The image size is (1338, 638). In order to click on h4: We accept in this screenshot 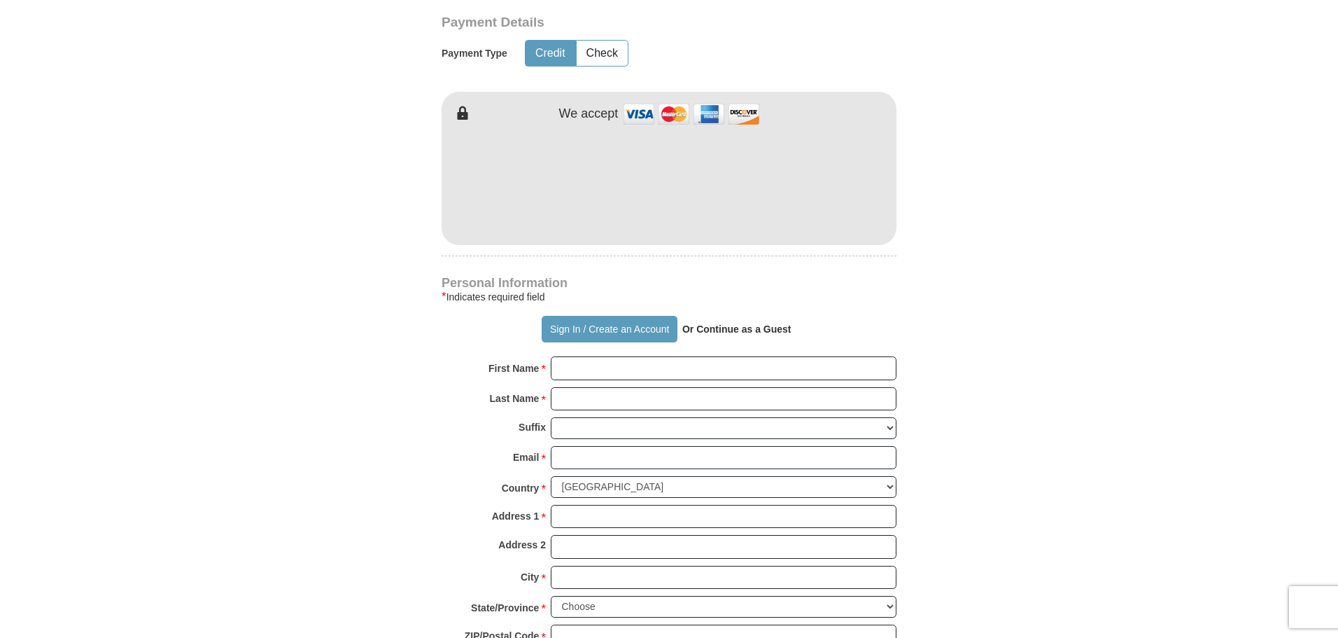, I will do `click(589, 114)`.